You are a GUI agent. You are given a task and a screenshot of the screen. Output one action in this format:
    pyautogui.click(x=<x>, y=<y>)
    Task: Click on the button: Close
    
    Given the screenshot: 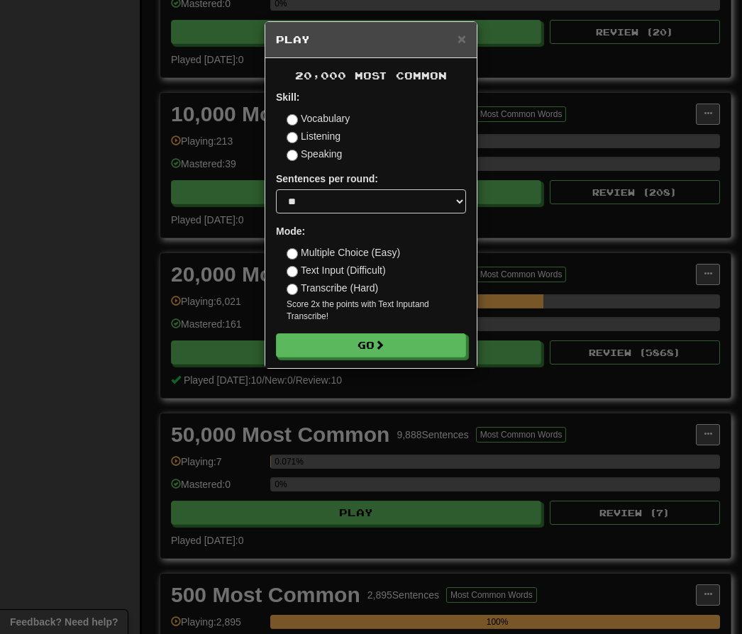 What is the action you would take?
    pyautogui.click(x=462, y=38)
    